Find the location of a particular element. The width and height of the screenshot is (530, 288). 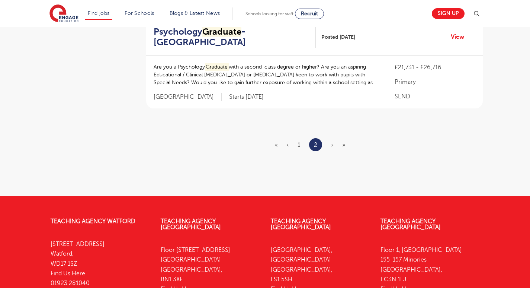

a: Blogs & Latest News is located at coordinates (195, 13).